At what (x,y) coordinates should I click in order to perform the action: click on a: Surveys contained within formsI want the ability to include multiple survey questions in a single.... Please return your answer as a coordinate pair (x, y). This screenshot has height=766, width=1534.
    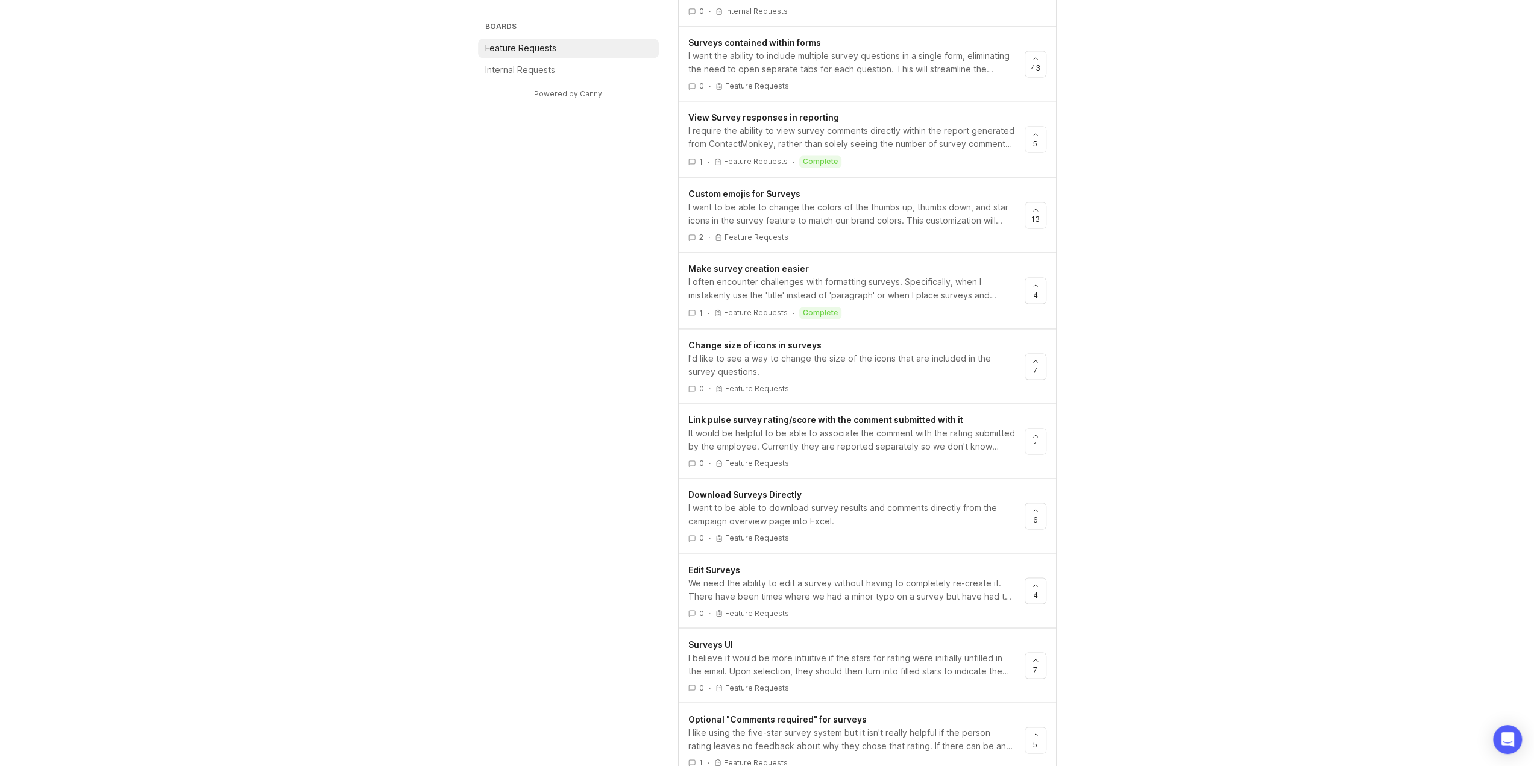
    Looking at the image, I should click on (857, 63).